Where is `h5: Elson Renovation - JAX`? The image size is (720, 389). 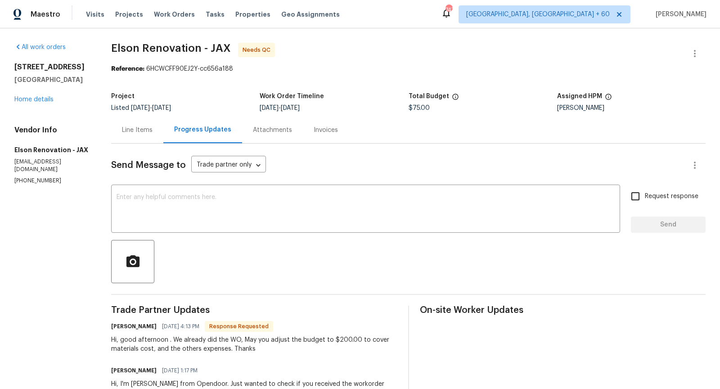
h5: Elson Renovation - JAX is located at coordinates (52, 150).